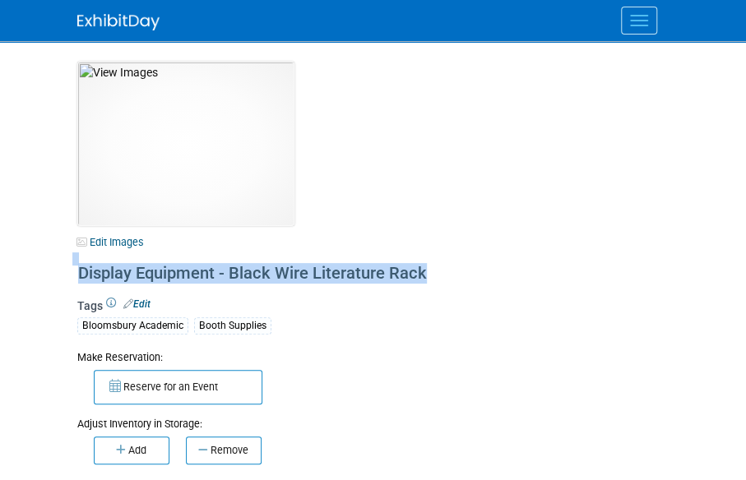 This screenshot has height=480, width=746. I want to click on div: Booth Supplies, so click(233, 326).